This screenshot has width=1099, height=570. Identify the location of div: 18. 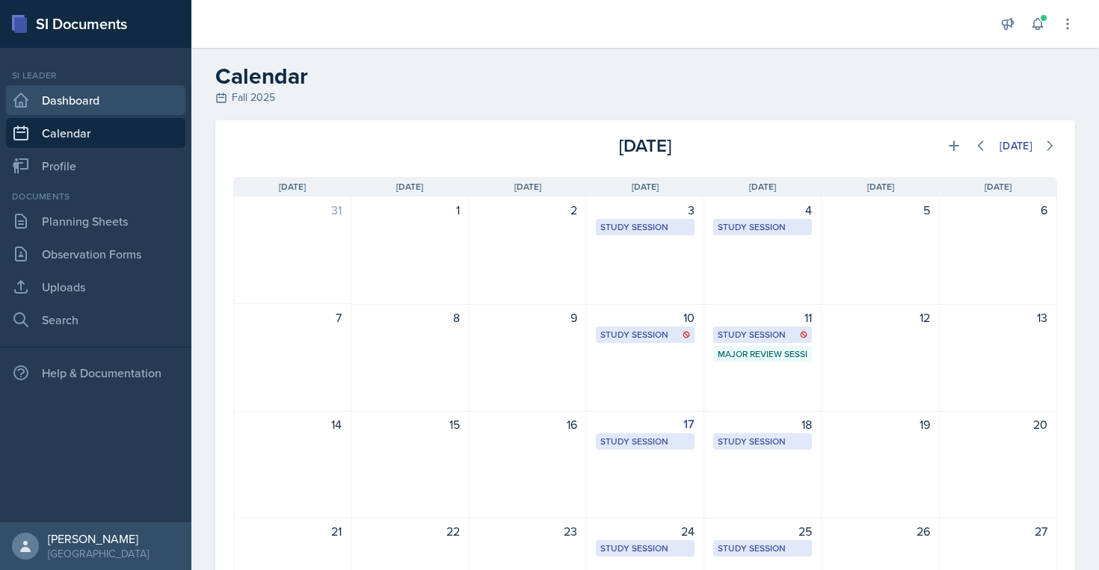
(763, 425).